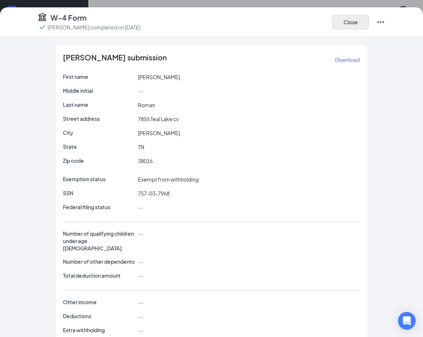 Image resolution: width=423 pixels, height=337 pixels. Describe the element at coordinates (99, 91) in the screenshot. I see `p: Middle initial` at that location.